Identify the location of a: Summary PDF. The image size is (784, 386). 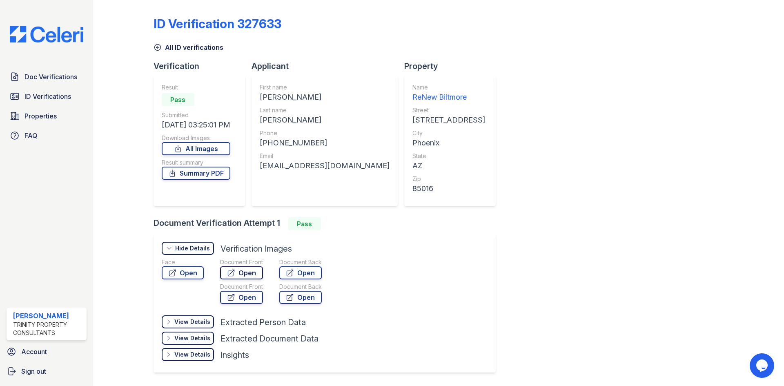
(196, 173).